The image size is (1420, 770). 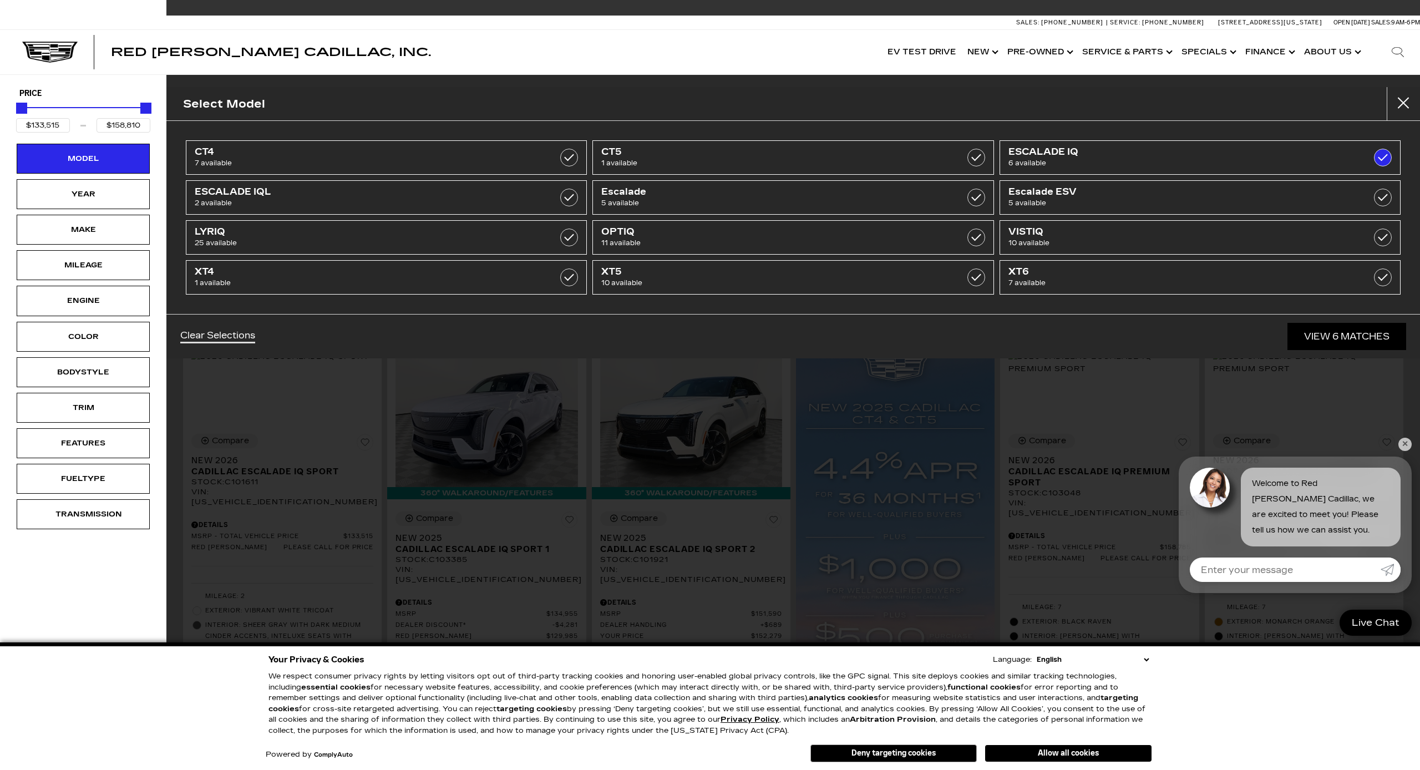 I want to click on div: Language:, so click(x=1012, y=659).